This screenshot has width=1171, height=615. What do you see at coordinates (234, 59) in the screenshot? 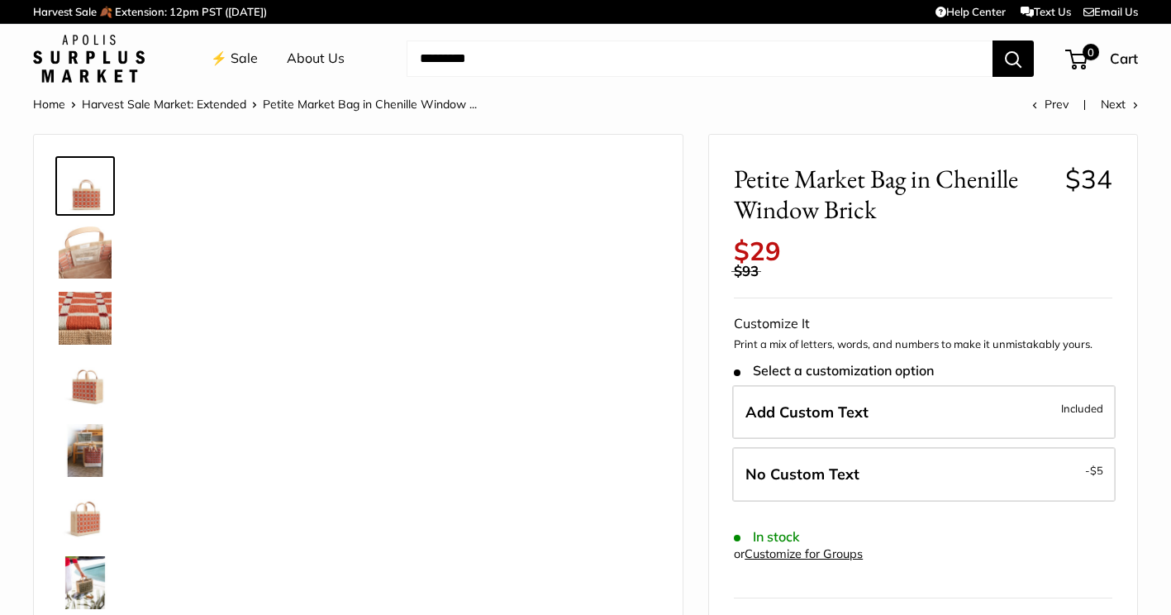
I see `a: ⚡️ Sale` at bounding box center [234, 59].